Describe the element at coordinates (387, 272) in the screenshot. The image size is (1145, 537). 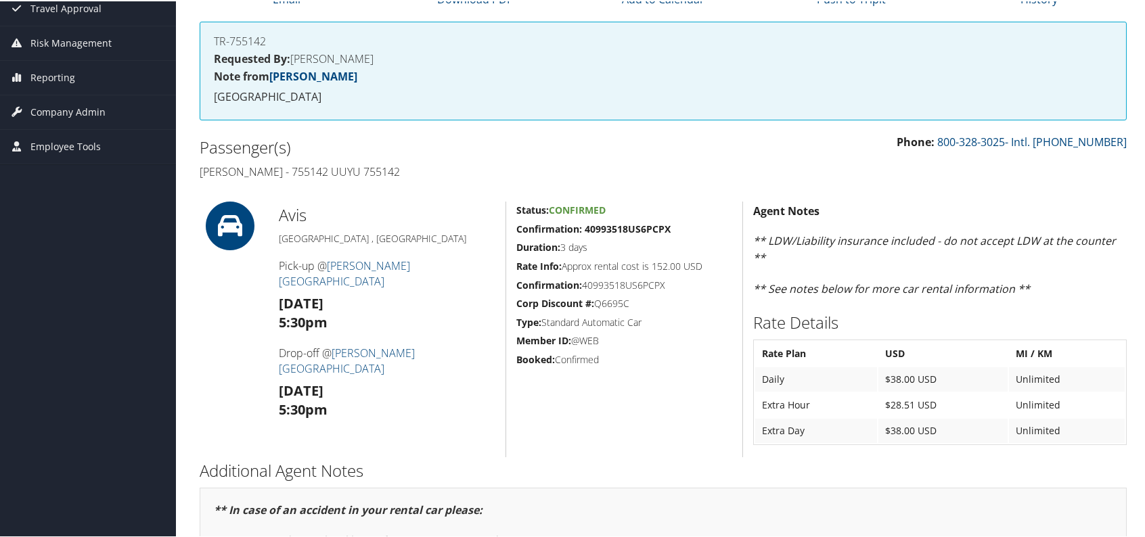
I see `h4: Pick-up @` at that location.